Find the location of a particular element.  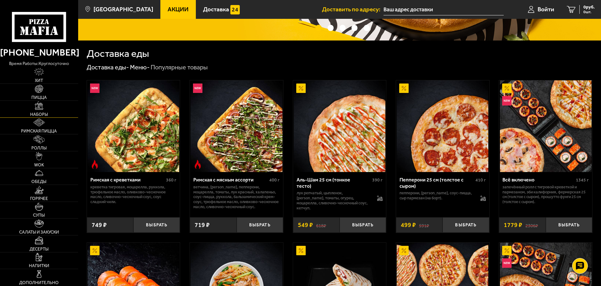

span: 1345 г is located at coordinates (582, 180).